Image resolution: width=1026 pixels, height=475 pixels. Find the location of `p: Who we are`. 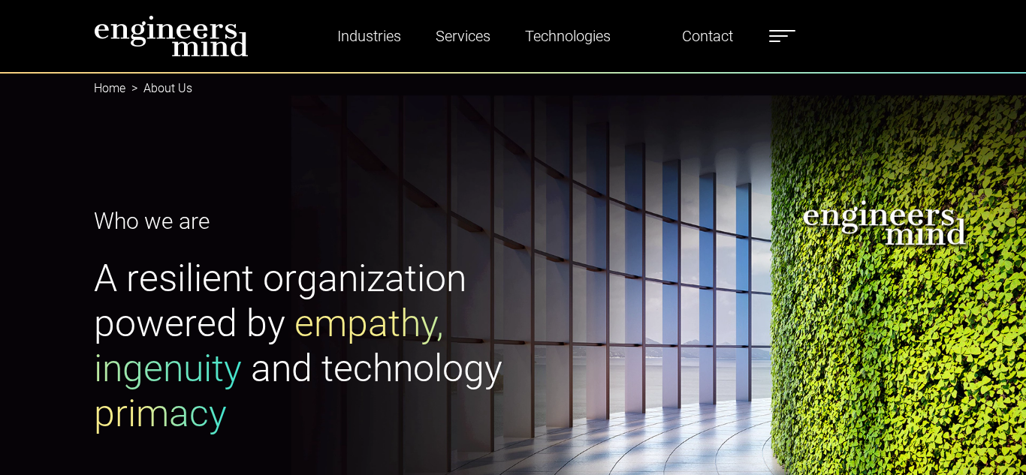

p: Who we are is located at coordinates (299, 221).